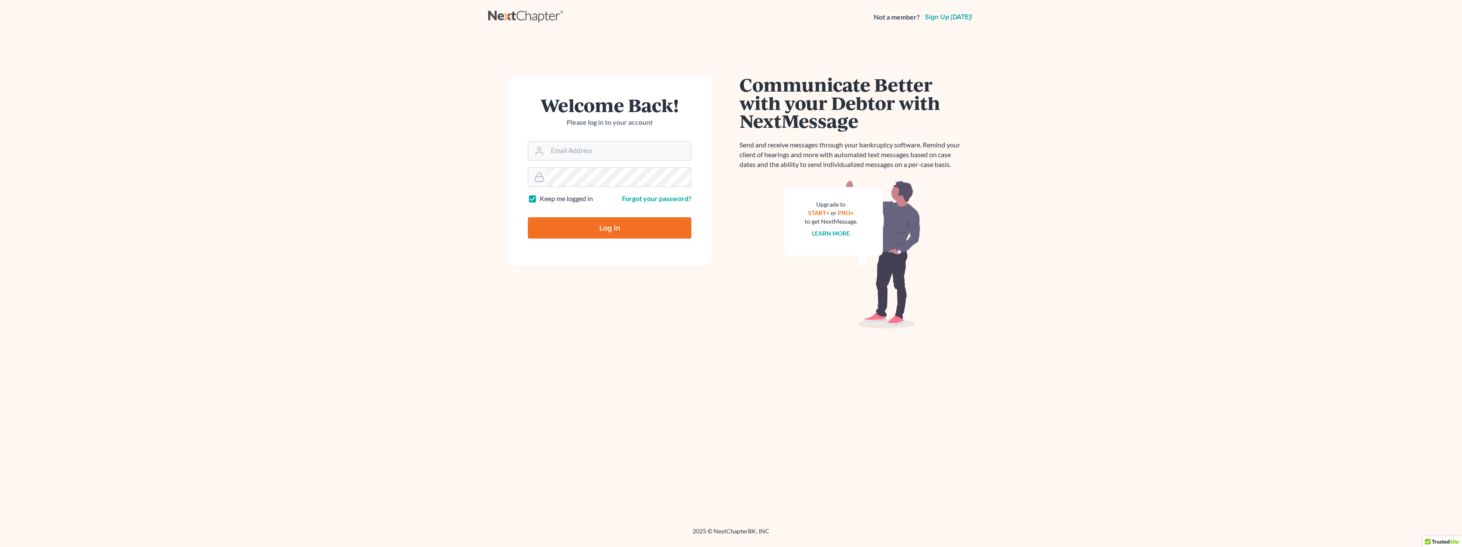 This screenshot has width=1462, height=547. I want to click on a: Learn more, so click(831, 233).